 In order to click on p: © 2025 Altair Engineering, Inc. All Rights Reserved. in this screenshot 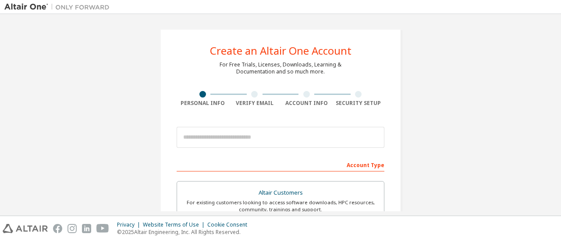, I will do `click(184, 232)`.